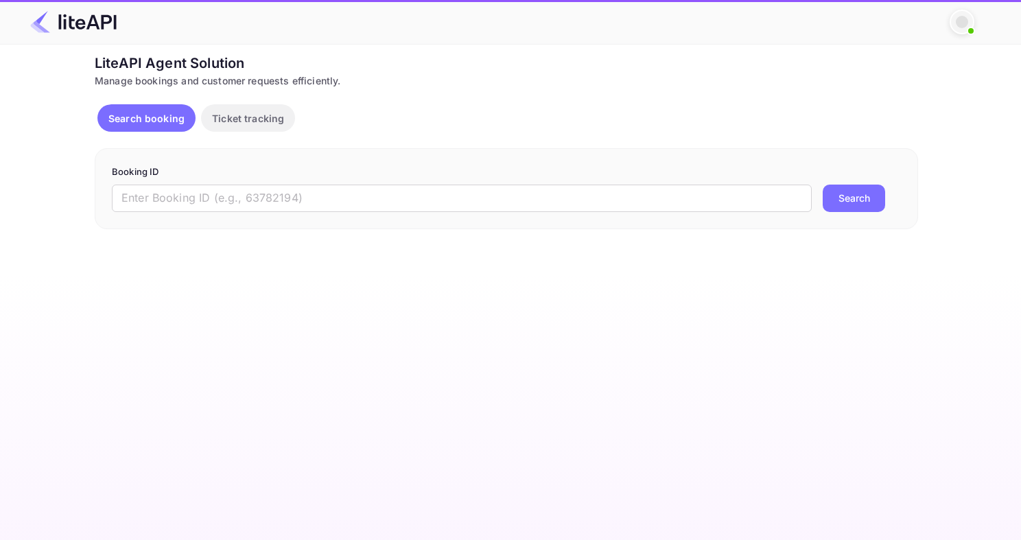 This screenshot has height=540, width=1021. I want to click on input: Enter Booking ID (e.g., 63782194), so click(462, 198).